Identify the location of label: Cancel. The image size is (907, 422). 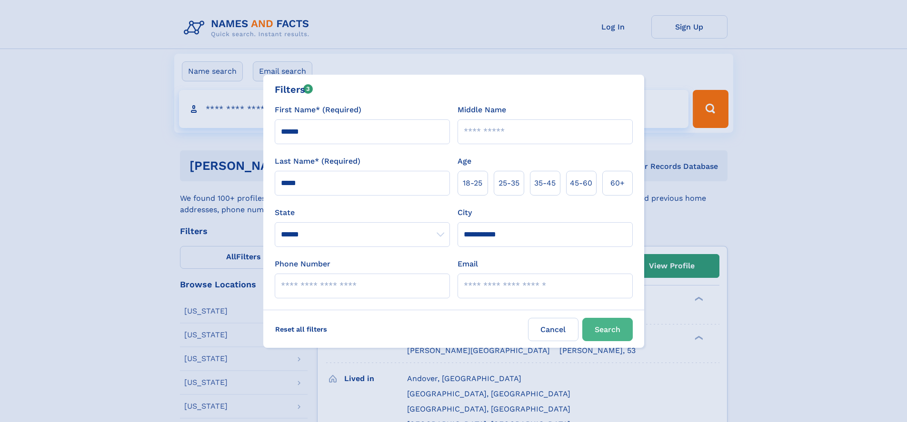
(553, 329).